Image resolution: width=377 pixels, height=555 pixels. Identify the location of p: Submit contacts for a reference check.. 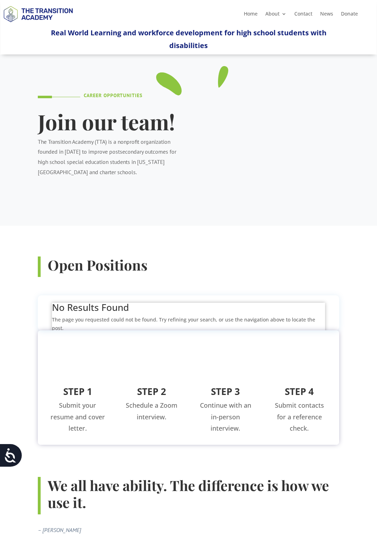
(300, 417).